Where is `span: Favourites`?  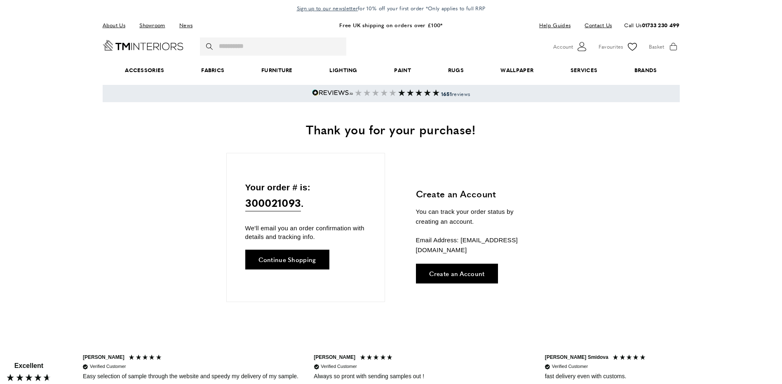
span: Favourites is located at coordinates (611, 47).